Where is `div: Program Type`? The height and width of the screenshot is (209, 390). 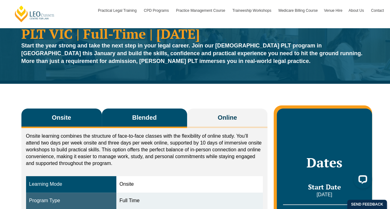
div: Program Type is located at coordinates (71, 201).